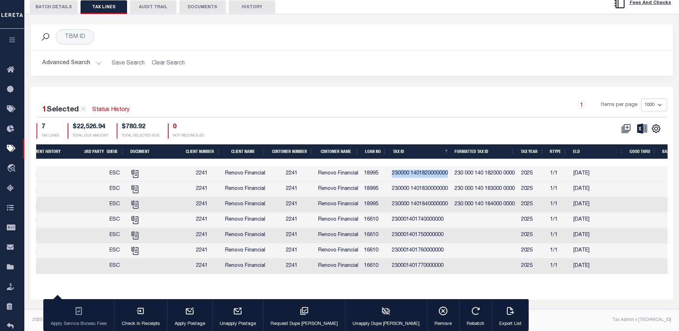 This screenshot has width=679, height=331. Describe the element at coordinates (376, 151) in the screenshot. I see `th: Loan No: activate to sort column ascending` at that location.